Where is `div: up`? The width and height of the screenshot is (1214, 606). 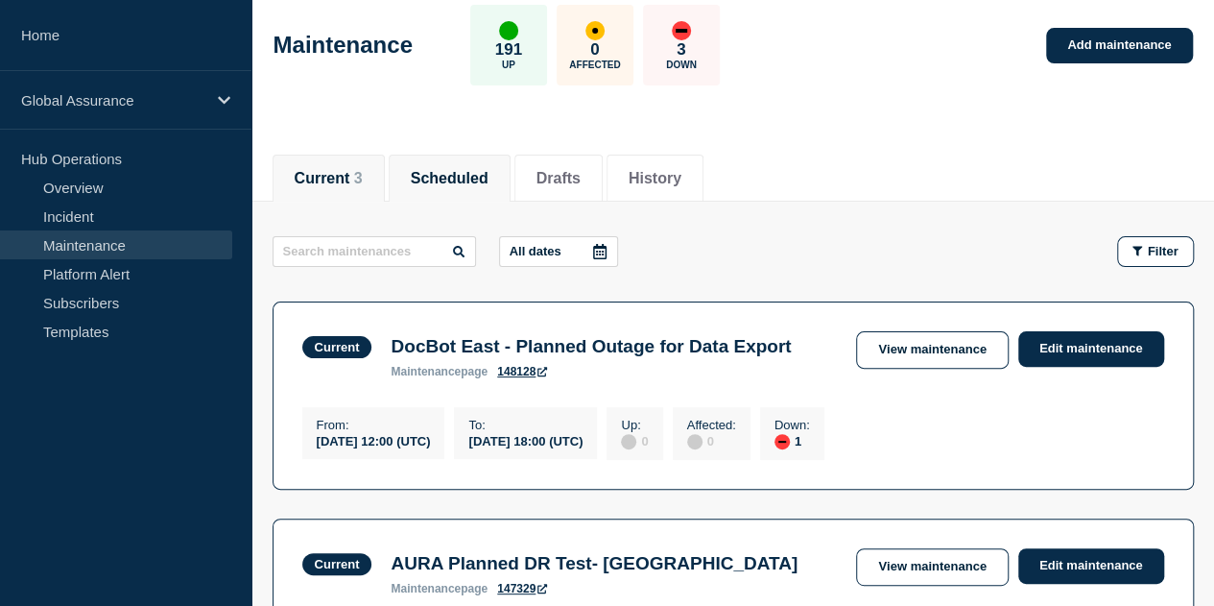
div: up is located at coordinates (509, 31).